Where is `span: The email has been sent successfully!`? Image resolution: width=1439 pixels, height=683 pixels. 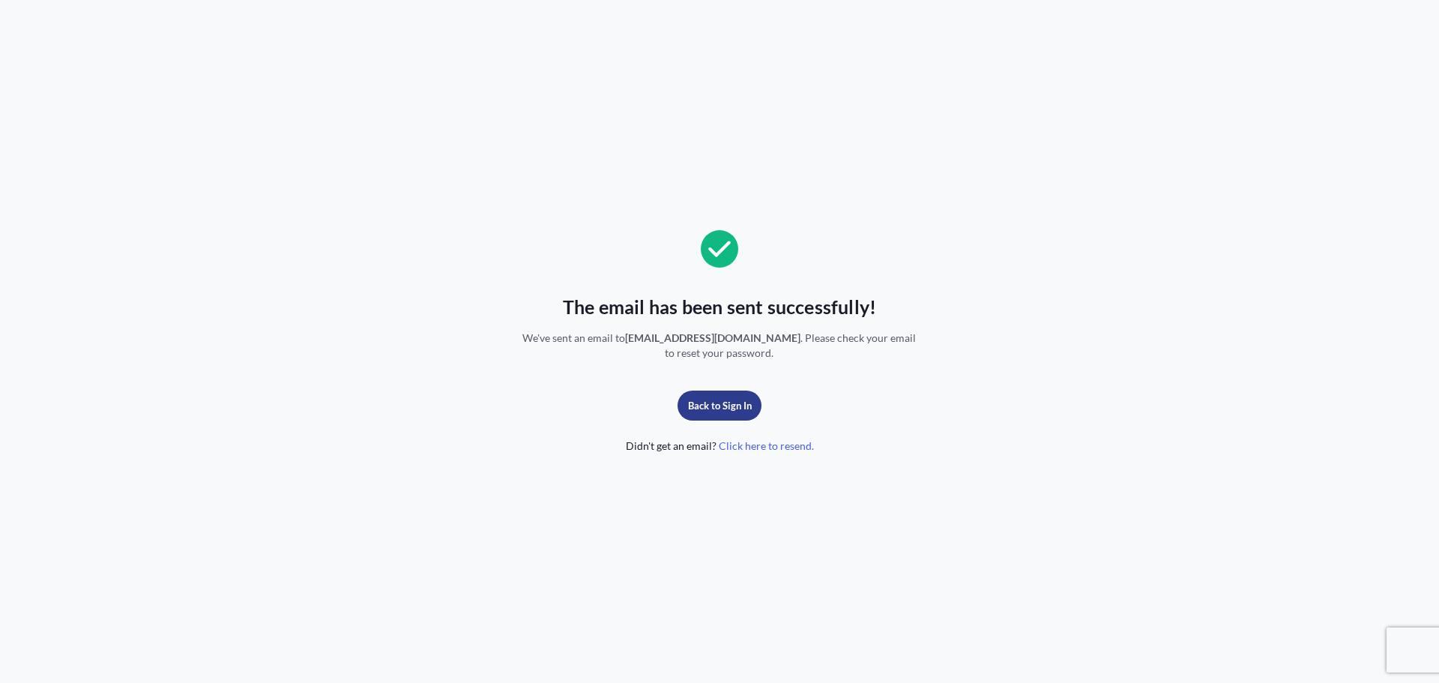
span: The email has been sent successfully! is located at coordinates (719, 307).